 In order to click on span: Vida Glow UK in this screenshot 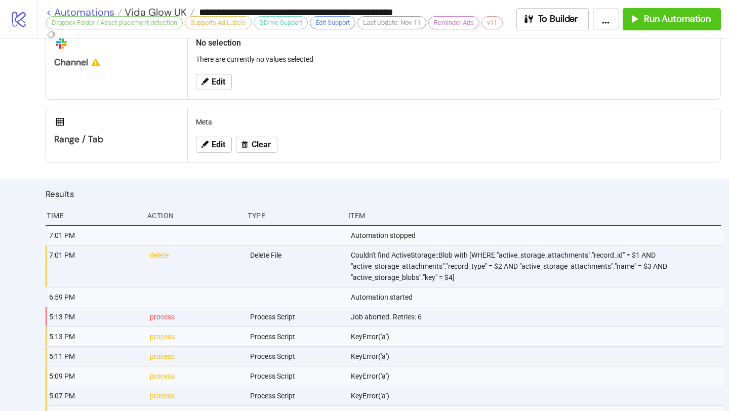, I will do `click(154, 12)`.